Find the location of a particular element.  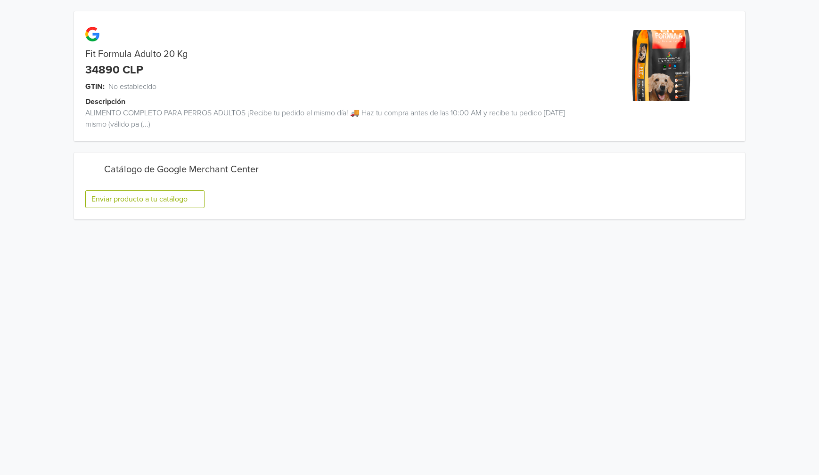

div: Catálogo de Google Merchant Center is located at coordinates (409, 170).